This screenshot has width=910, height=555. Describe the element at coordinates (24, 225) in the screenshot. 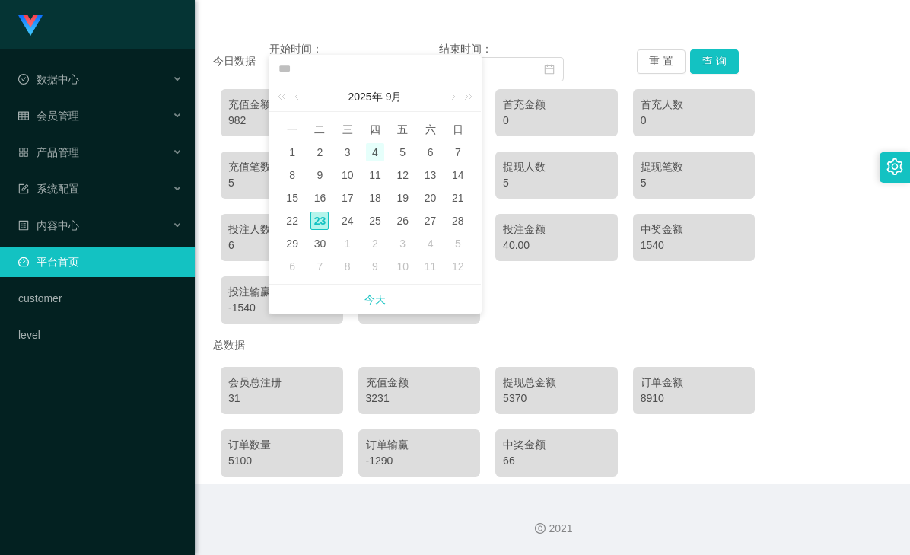

I see `i: 图标: profile` at that location.